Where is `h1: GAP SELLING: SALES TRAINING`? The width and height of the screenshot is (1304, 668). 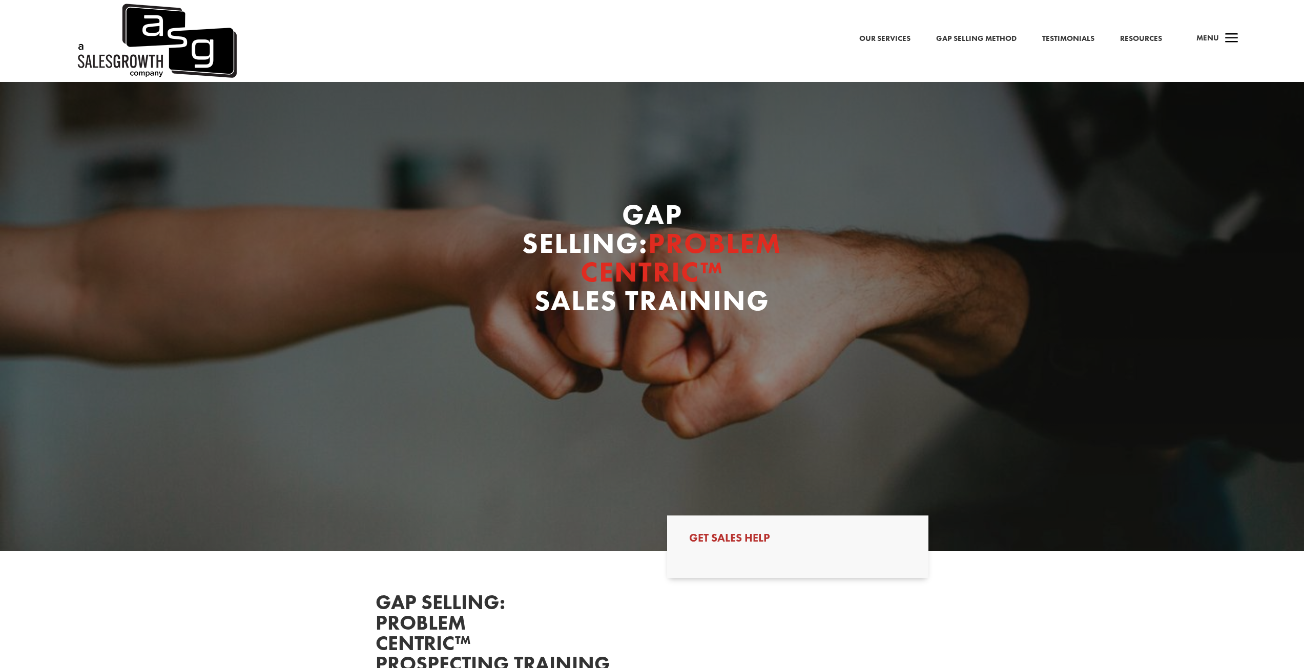 h1: GAP SELLING: SALES TRAINING is located at coordinates (652, 260).